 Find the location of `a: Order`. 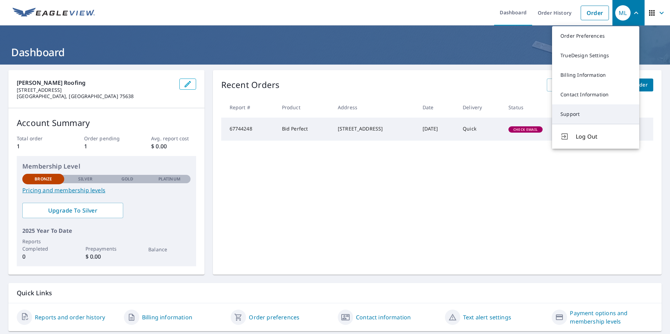

a: Order is located at coordinates (594, 13).